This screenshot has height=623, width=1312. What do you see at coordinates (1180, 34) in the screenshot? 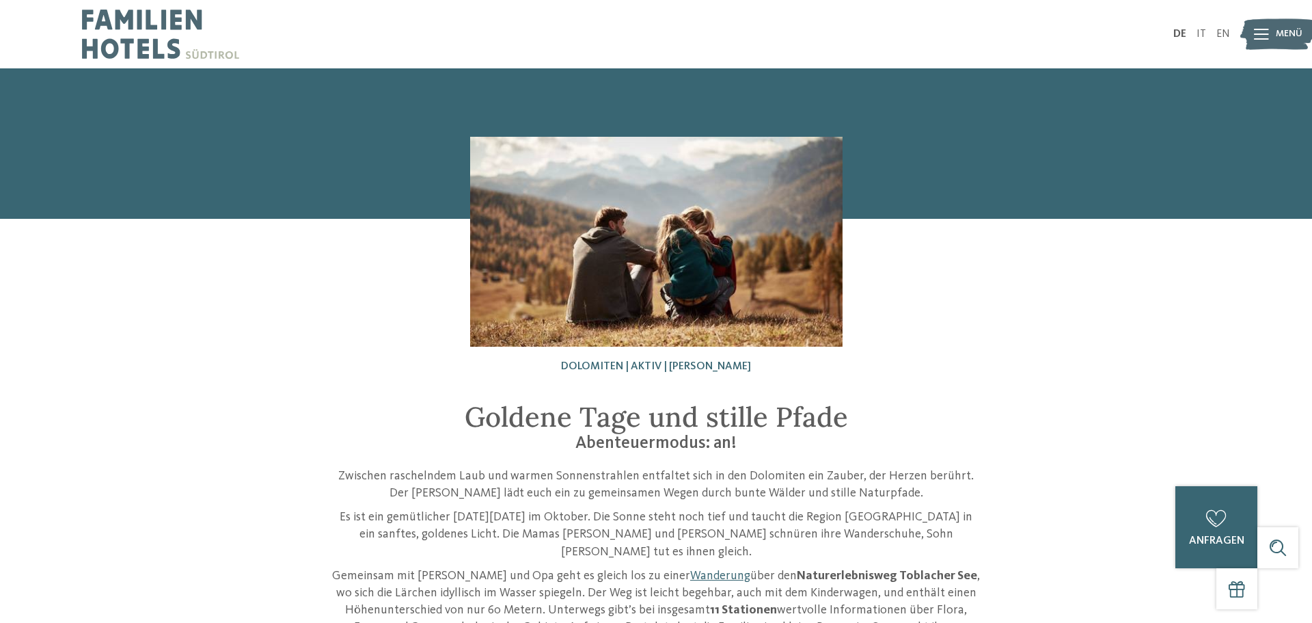
I see `a: DE` at bounding box center [1180, 34].